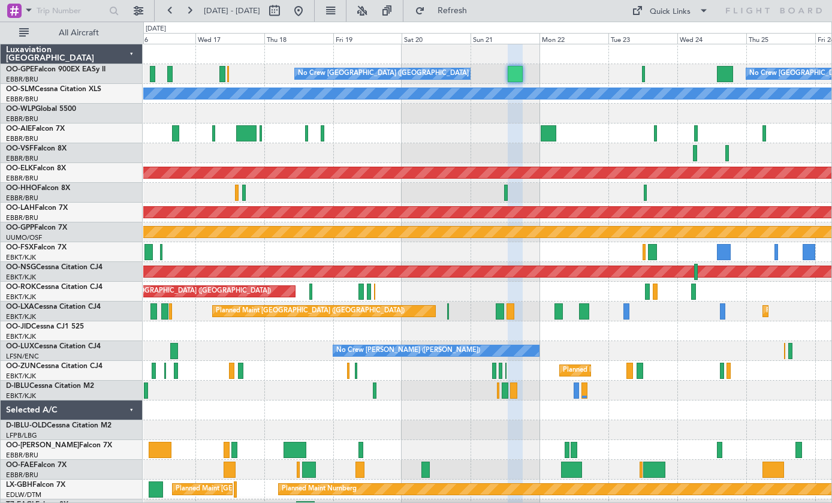 The image size is (832, 503). Describe the element at coordinates (26, 426) in the screenshot. I see `span: D-IBLU-OLD` at that location.